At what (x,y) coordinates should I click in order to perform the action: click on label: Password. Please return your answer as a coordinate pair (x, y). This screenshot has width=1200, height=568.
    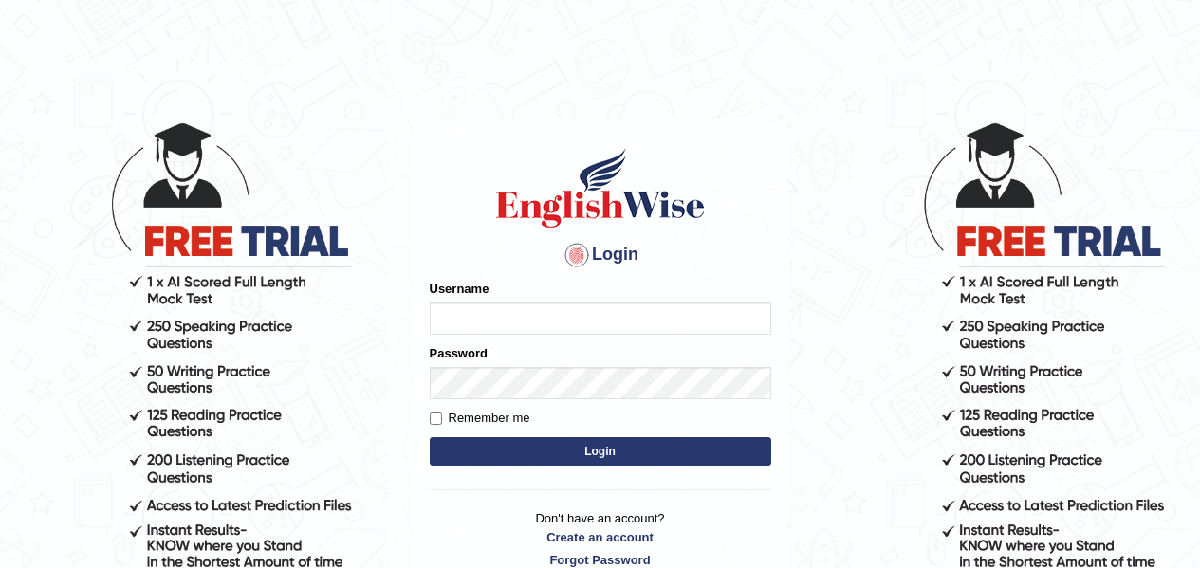
    Looking at the image, I should click on (458, 353).